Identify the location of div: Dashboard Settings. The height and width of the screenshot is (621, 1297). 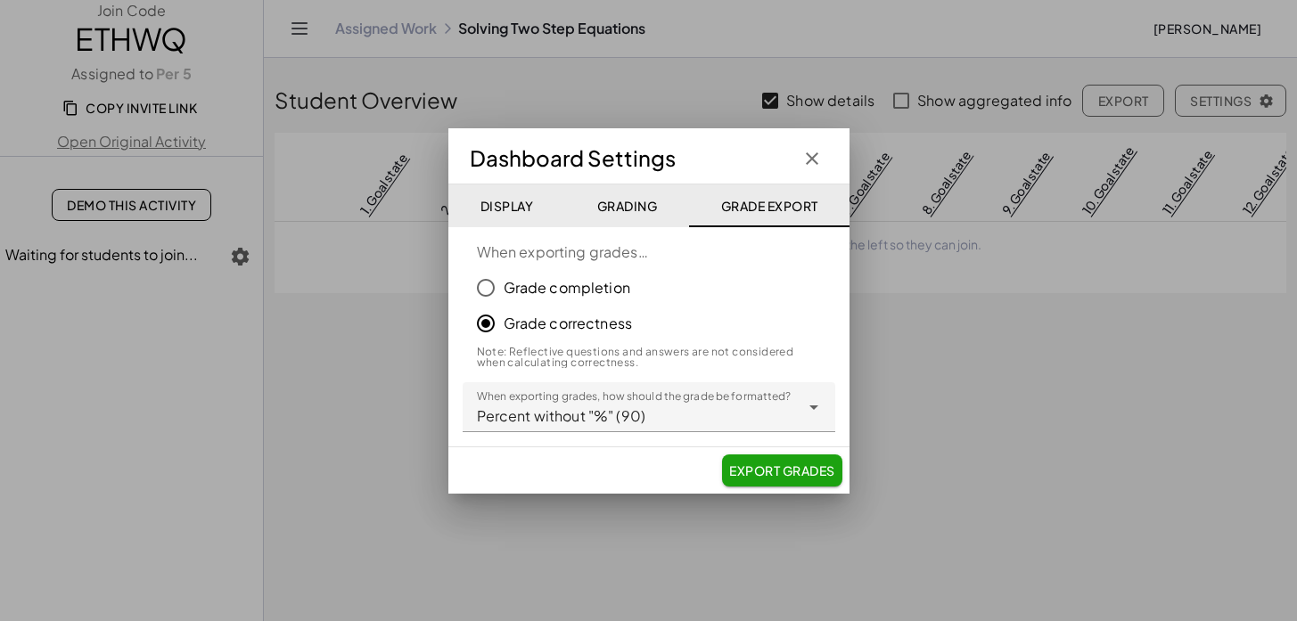
(649, 159).